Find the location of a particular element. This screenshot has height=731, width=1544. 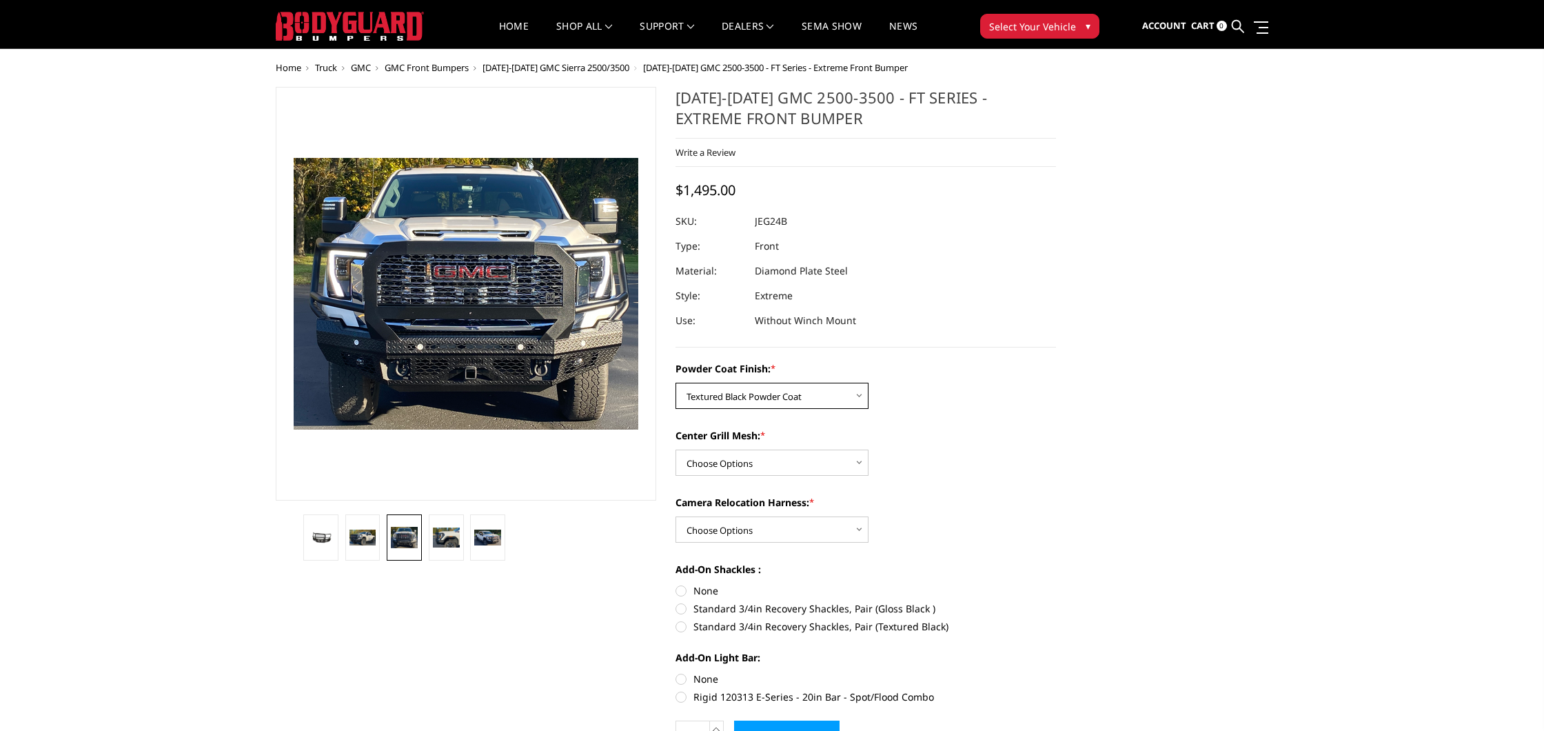

dd: Front is located at coordinates (767, 246).